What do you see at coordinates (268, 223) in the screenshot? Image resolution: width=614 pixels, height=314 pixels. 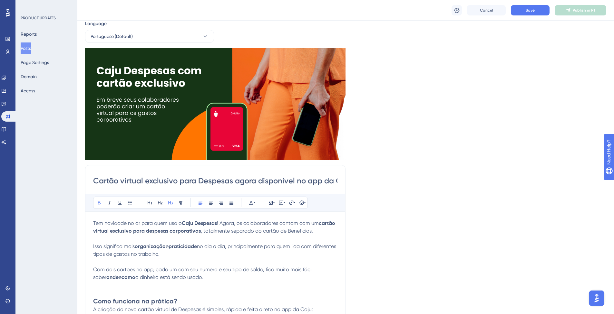 I see `span: ! Agora, os colaboradores contam com um` at bounding box center [268, 223].